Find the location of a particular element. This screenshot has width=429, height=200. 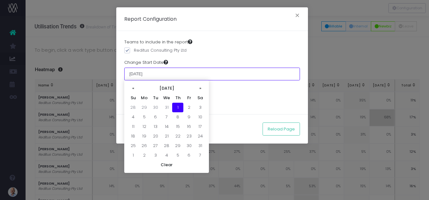

h5: Report Configuration is located at coordinates (150, 19).